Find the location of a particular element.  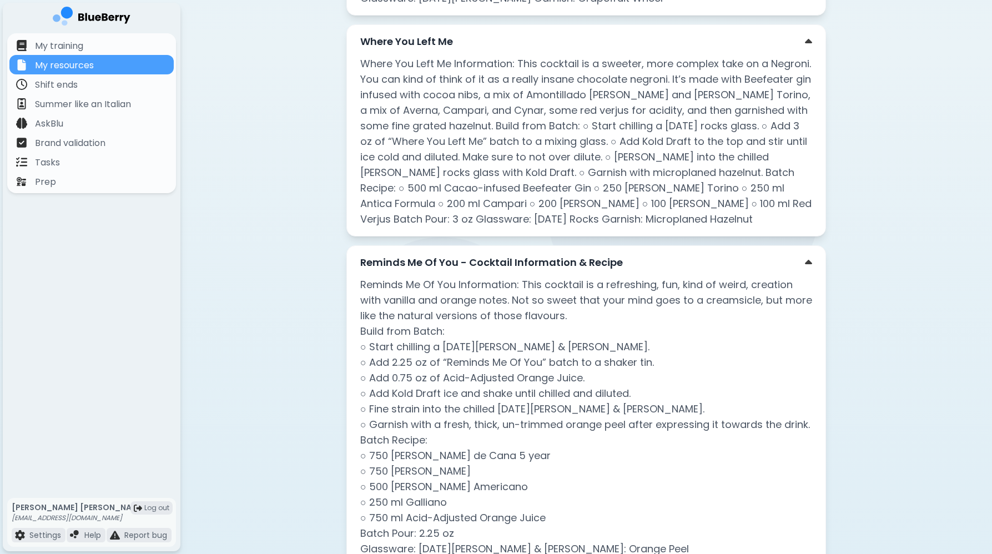

p: Where You Left Me Information: This cocktail is a sweeter, more complex take on a Negroni. You ca... is located at coordinates (586, 142).